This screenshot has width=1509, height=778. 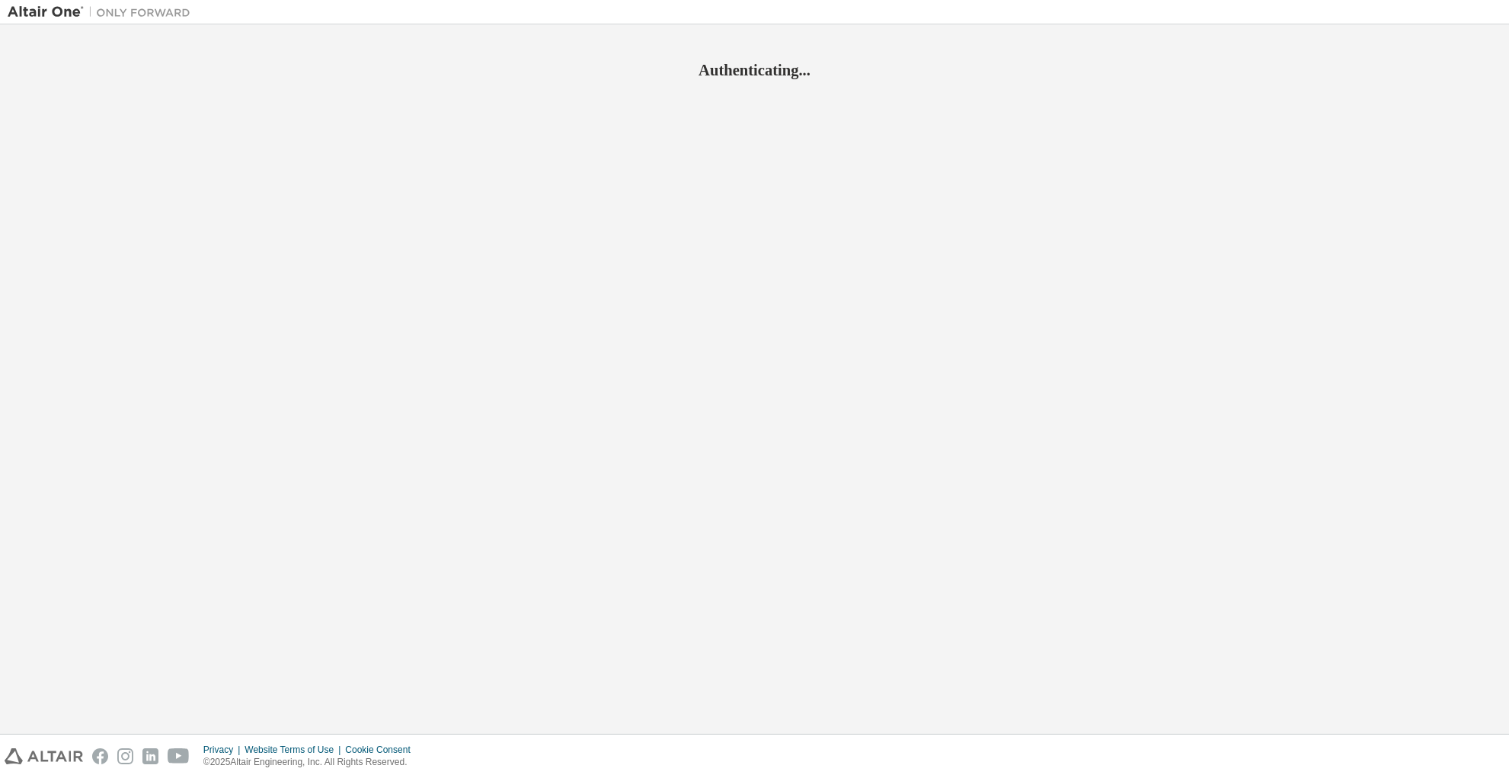 What do you see at coordinates (382, 749) in the screenshot?
I see `div: Cookie Consent` at bounding box center [382, 749].